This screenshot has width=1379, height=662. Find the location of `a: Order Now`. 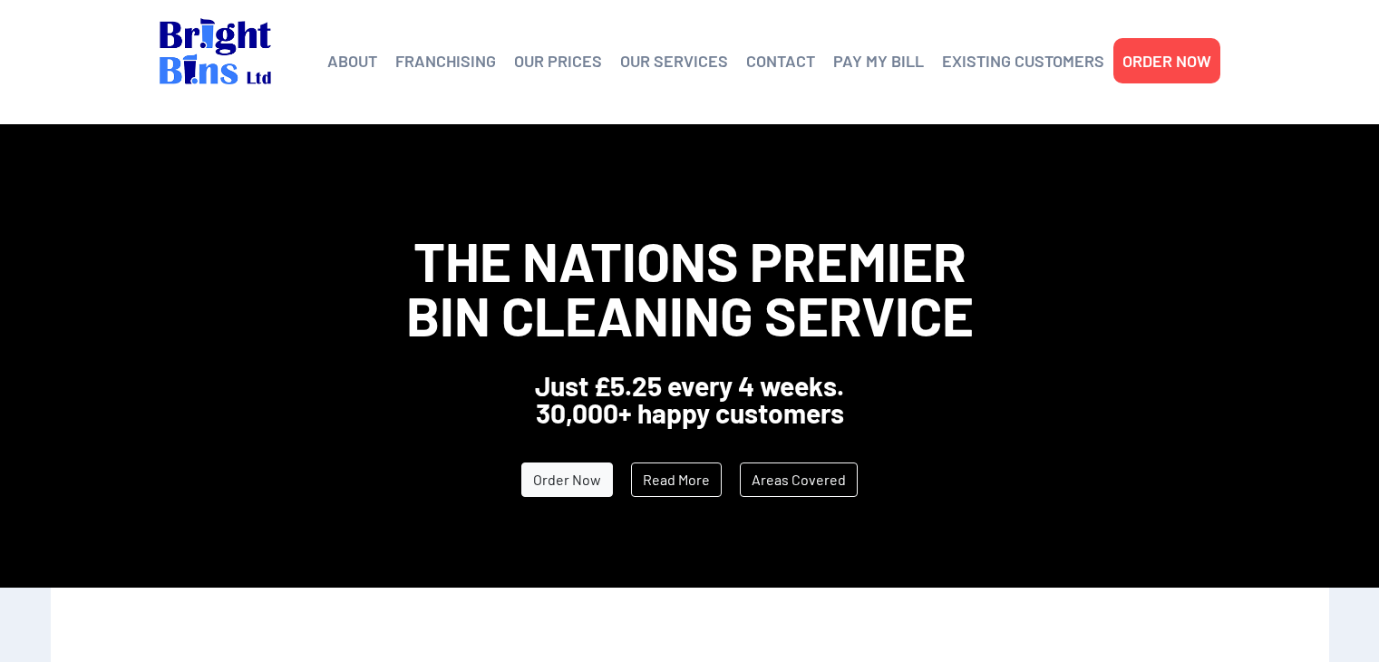

a: Order Now is located at coordinates (567, 480).